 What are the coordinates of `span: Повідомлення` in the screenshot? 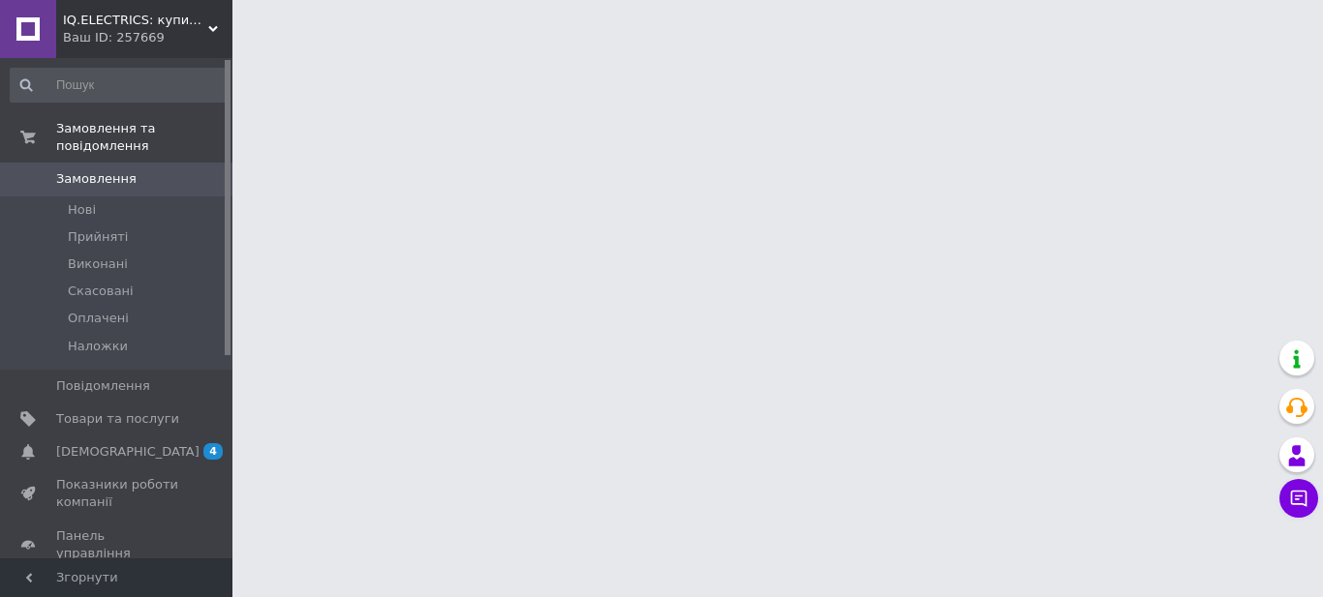 It's located at (103, 386).